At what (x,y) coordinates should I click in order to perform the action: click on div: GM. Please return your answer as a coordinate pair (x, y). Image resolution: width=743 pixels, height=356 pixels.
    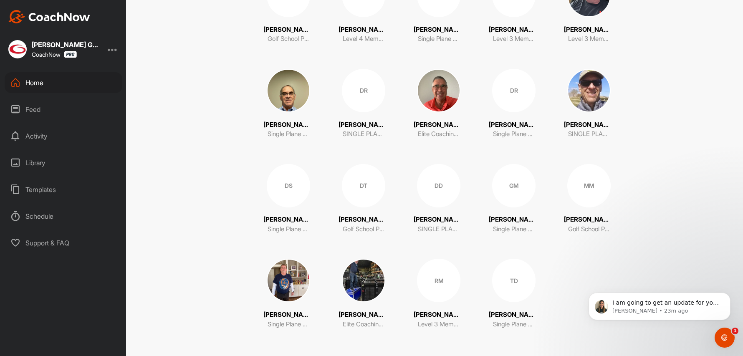
    Looking at the image, I should click on (514, 186).